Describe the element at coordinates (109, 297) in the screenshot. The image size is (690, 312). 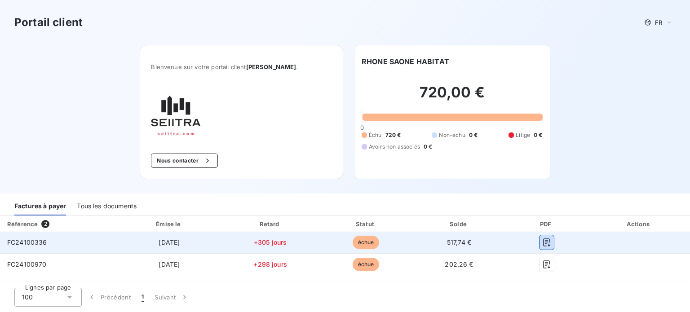
I see `button: Précédent` at that location.